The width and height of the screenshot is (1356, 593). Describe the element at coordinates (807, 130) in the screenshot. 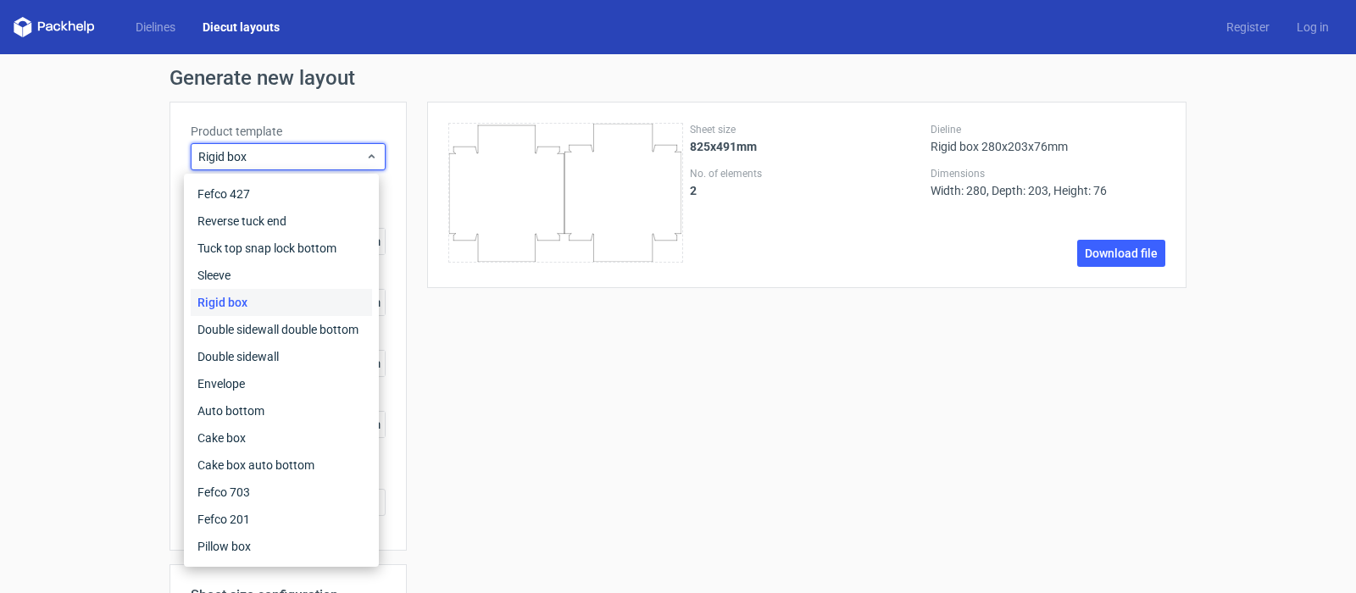

I see `label: Sheet size` at that location.